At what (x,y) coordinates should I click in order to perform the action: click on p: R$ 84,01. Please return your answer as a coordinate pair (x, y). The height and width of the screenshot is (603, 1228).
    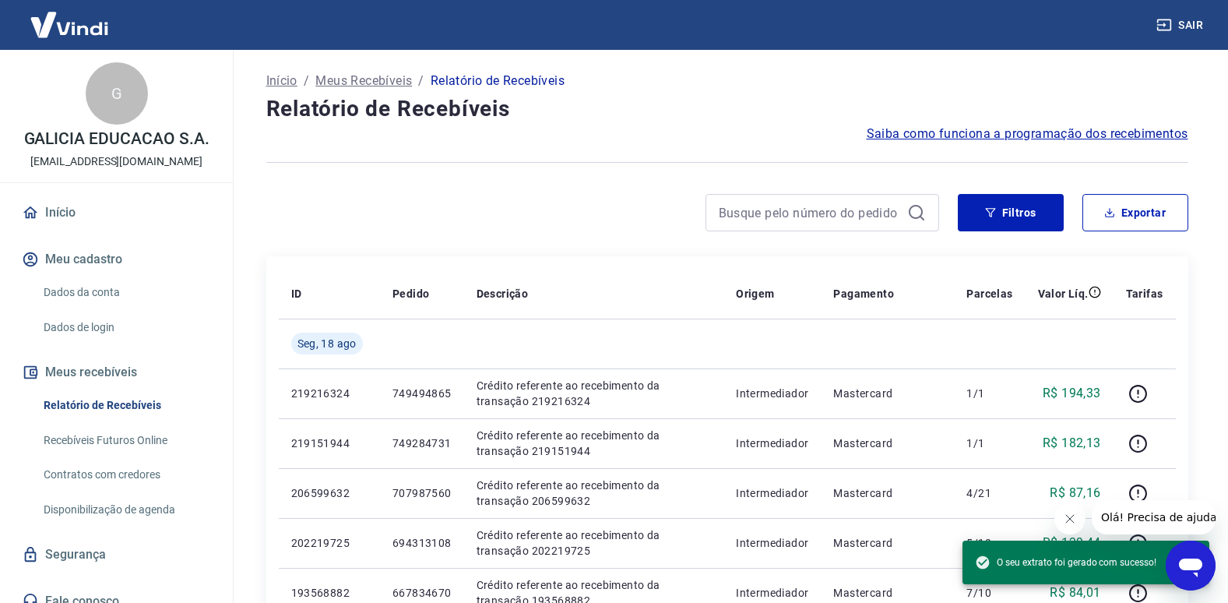
    Looking at the image, I should click on (1075, 593).